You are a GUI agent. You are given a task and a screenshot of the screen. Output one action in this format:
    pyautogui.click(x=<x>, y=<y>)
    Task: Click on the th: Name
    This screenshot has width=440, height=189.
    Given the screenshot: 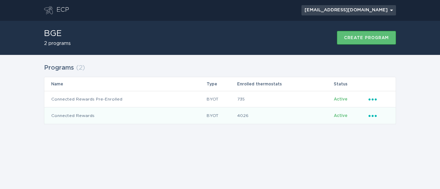 What is the action you would take?
    pyautogui.click(x=125, y=84)
    